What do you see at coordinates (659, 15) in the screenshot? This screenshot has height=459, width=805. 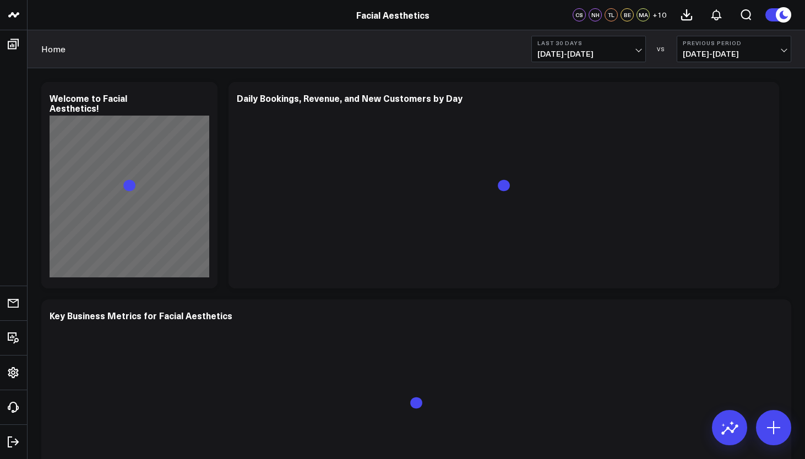 I see `span: + 10` at bounding box center [659, 15].